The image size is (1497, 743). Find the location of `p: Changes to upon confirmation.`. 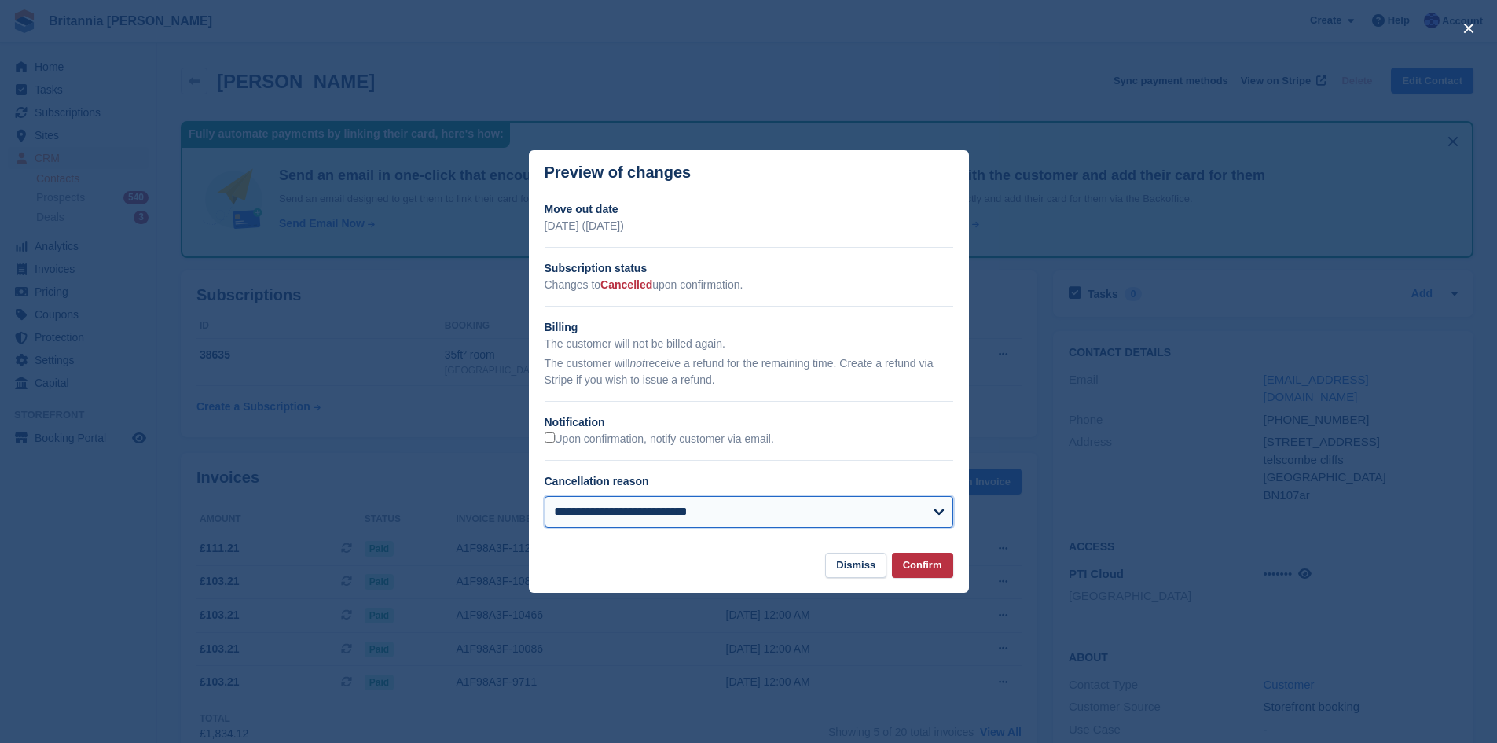

p: Changes to upon confirmation. is located at coordinates (749, 284).